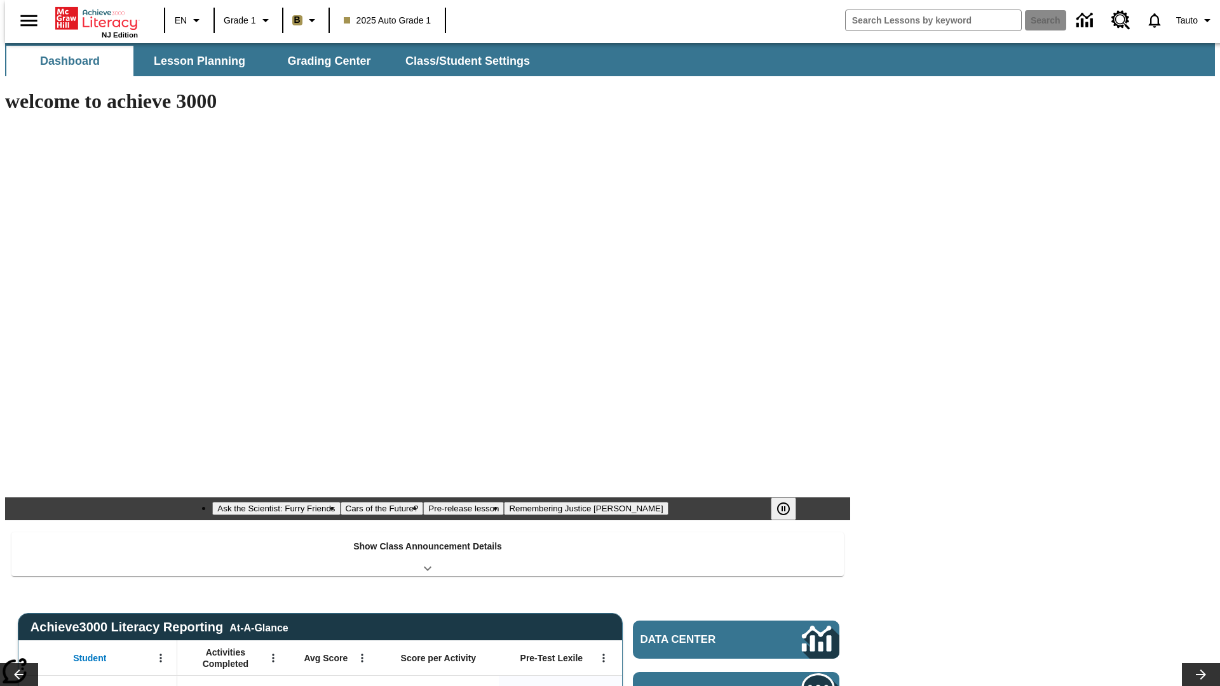 Image resolution: width=1220 pixels, height=686 pixels. I want to click on span: Achieve3000 Literacy Reporting, so click(160, 627).